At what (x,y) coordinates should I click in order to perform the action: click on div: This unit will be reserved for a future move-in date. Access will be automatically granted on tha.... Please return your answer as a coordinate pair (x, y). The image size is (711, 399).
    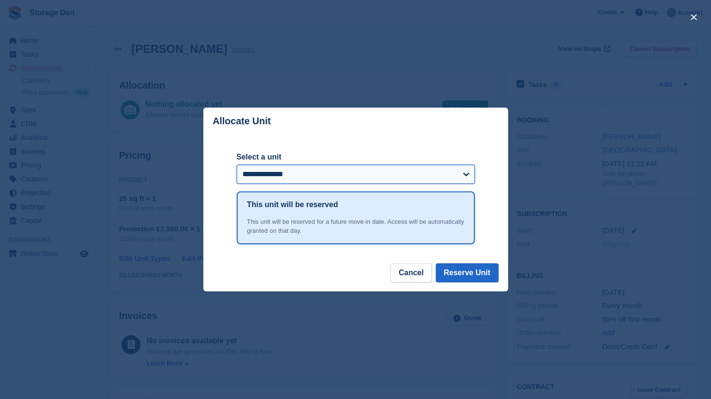
    Looking at the image, I should click on (356, 226).